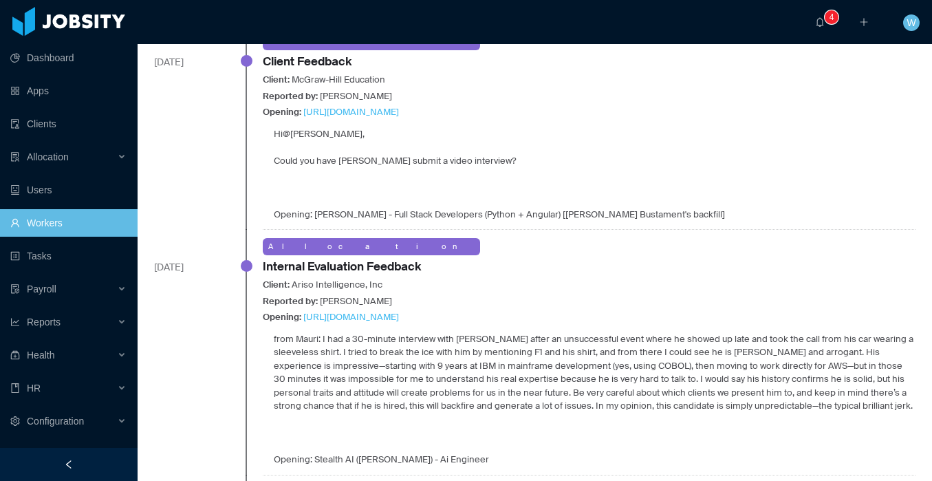  Describe the element at coordinates (15, 157) in the screenshot. I see `i: icon: solution` at that location.